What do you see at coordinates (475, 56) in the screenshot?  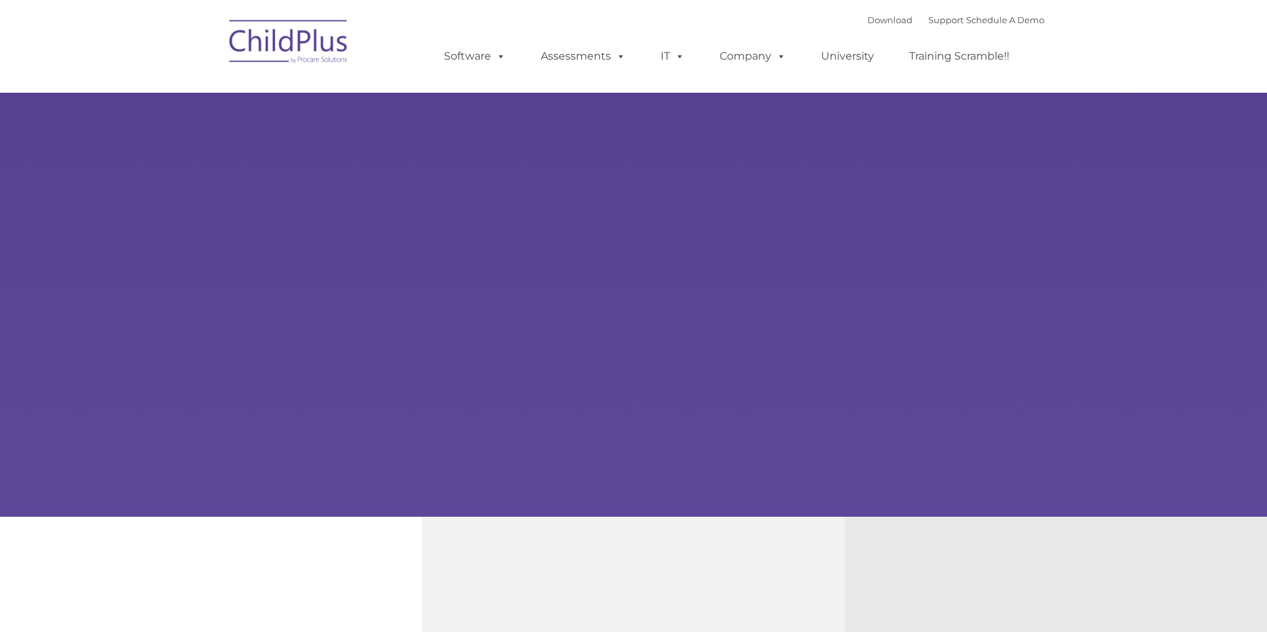 I see `a: Software` at bounding box center [475, 56].